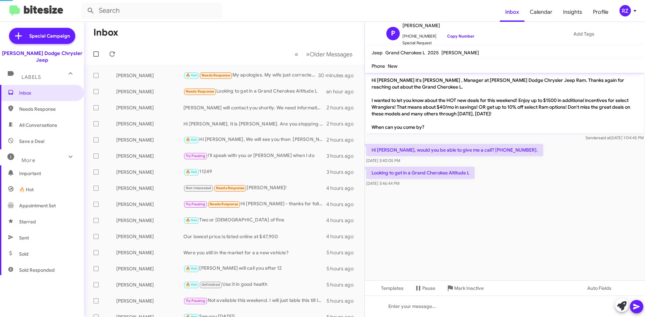  Describe the element at coordinates (469, 289) in the screenshot. I see `span: Mark Inactive` at that location.